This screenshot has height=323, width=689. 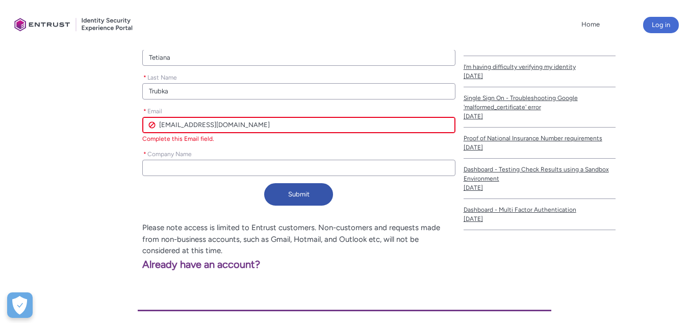 What do you see at coordinates (661, 25) in the screenshot?
I see `button: Log in` at bounding box center [661, 25].